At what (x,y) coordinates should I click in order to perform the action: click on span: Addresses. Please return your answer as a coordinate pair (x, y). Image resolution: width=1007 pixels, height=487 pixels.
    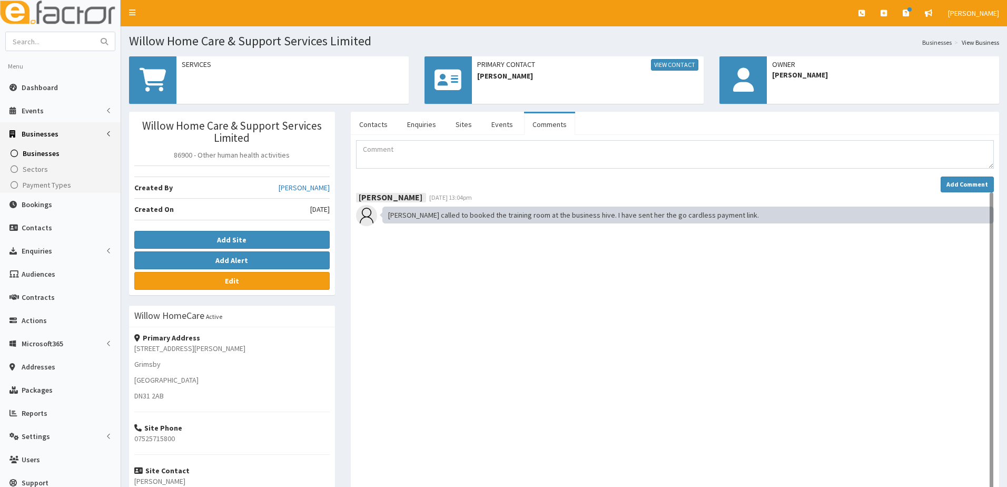
    Looking at the image, I should click on (38, 367).